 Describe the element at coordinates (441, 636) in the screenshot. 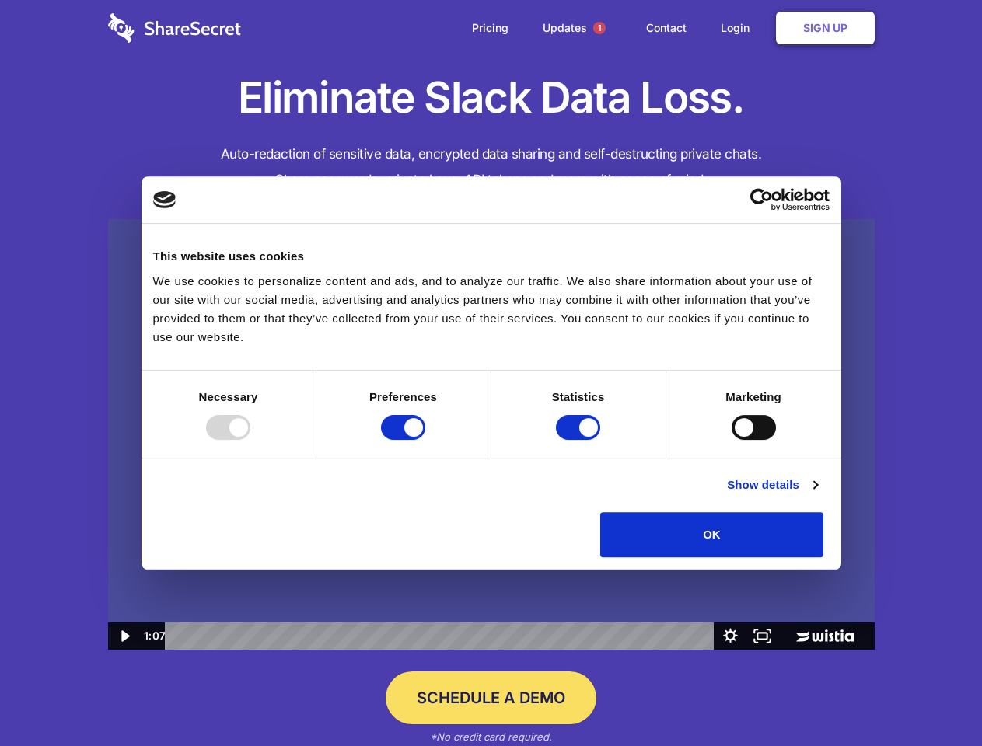

I see `div: Playbar` at that location.